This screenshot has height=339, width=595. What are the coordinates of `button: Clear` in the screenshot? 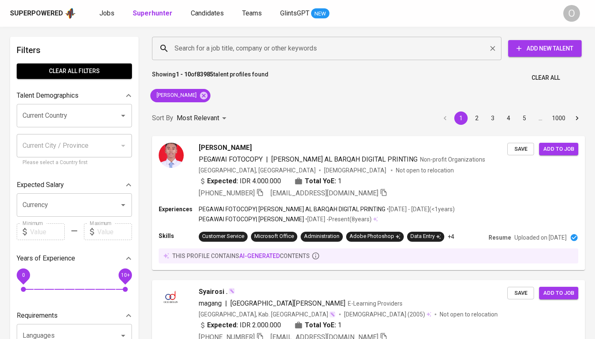 It's located at (493, 48).